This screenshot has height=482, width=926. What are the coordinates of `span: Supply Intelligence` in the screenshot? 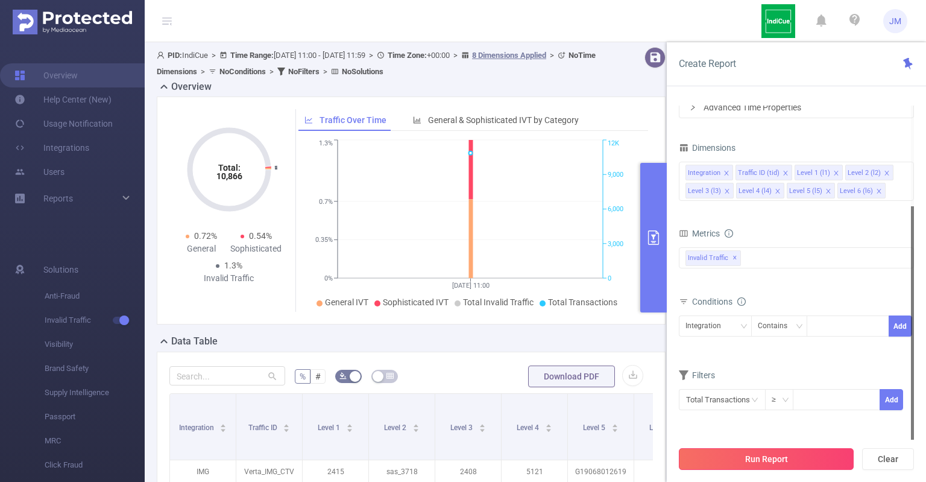 It's located at (95, 392).